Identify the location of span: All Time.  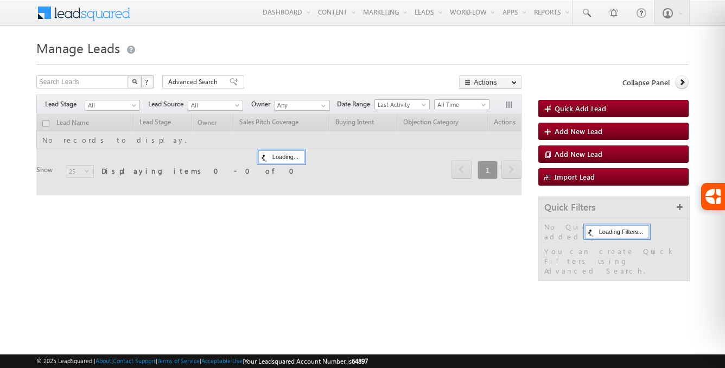
(460, 105).